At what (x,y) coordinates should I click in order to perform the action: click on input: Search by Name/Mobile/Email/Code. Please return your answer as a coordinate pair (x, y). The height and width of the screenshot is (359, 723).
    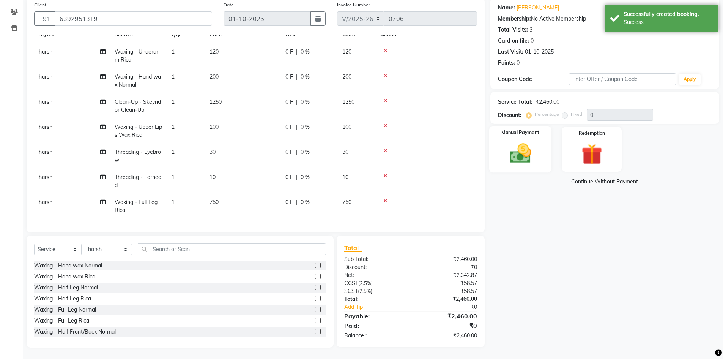
    Looking at the image, I should click on (133, 19).